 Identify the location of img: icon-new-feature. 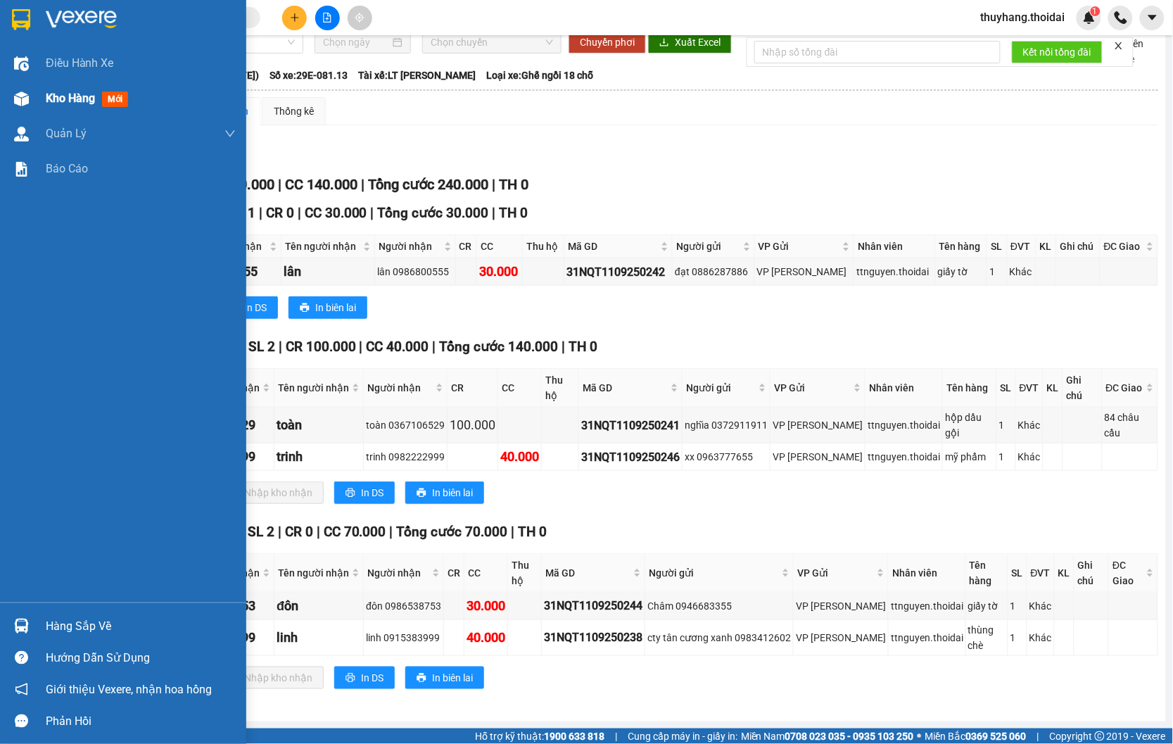
(1089, 18).